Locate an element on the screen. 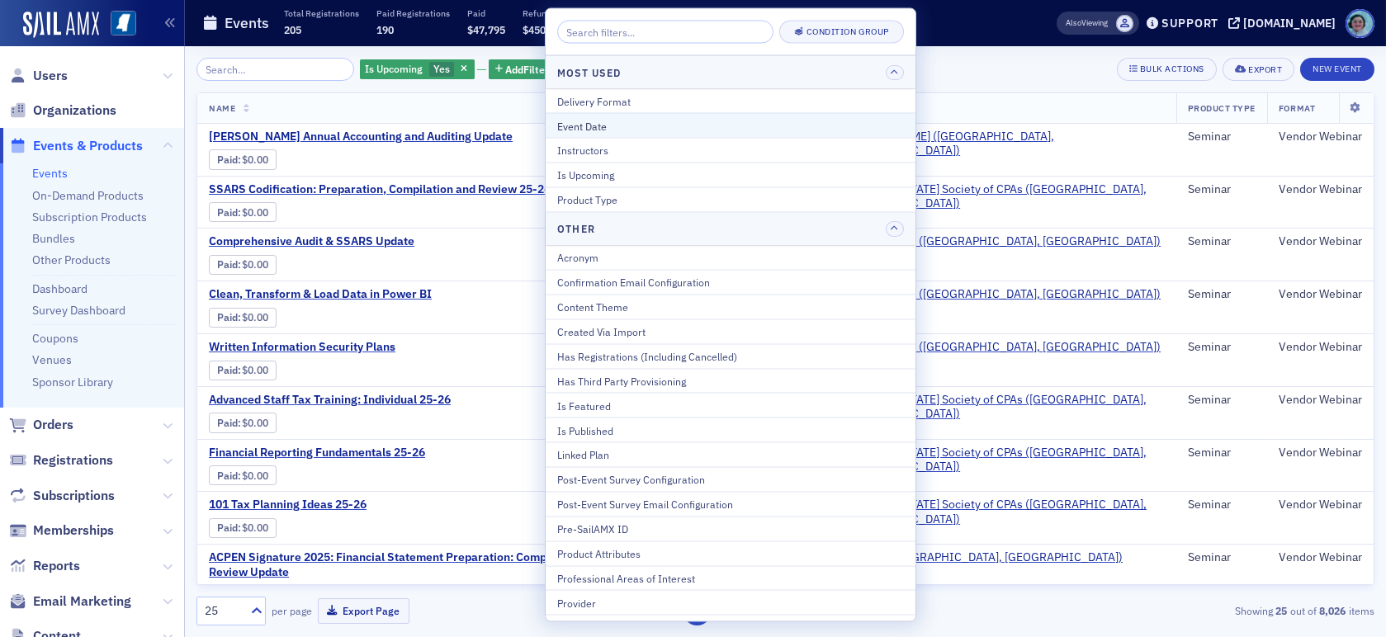 Image resolution: width=1386 pixels, height=637 pixels. a: Sponsor Library is located at coordinates (73, 382).